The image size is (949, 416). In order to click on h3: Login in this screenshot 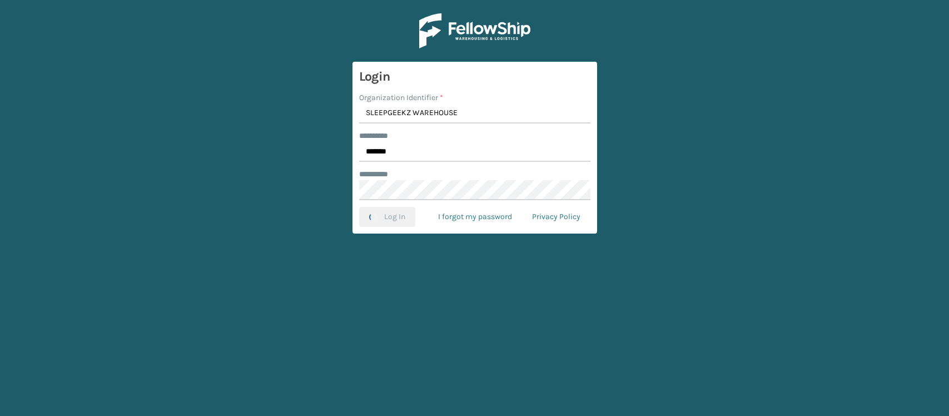, I will do `click(475, 77)`.